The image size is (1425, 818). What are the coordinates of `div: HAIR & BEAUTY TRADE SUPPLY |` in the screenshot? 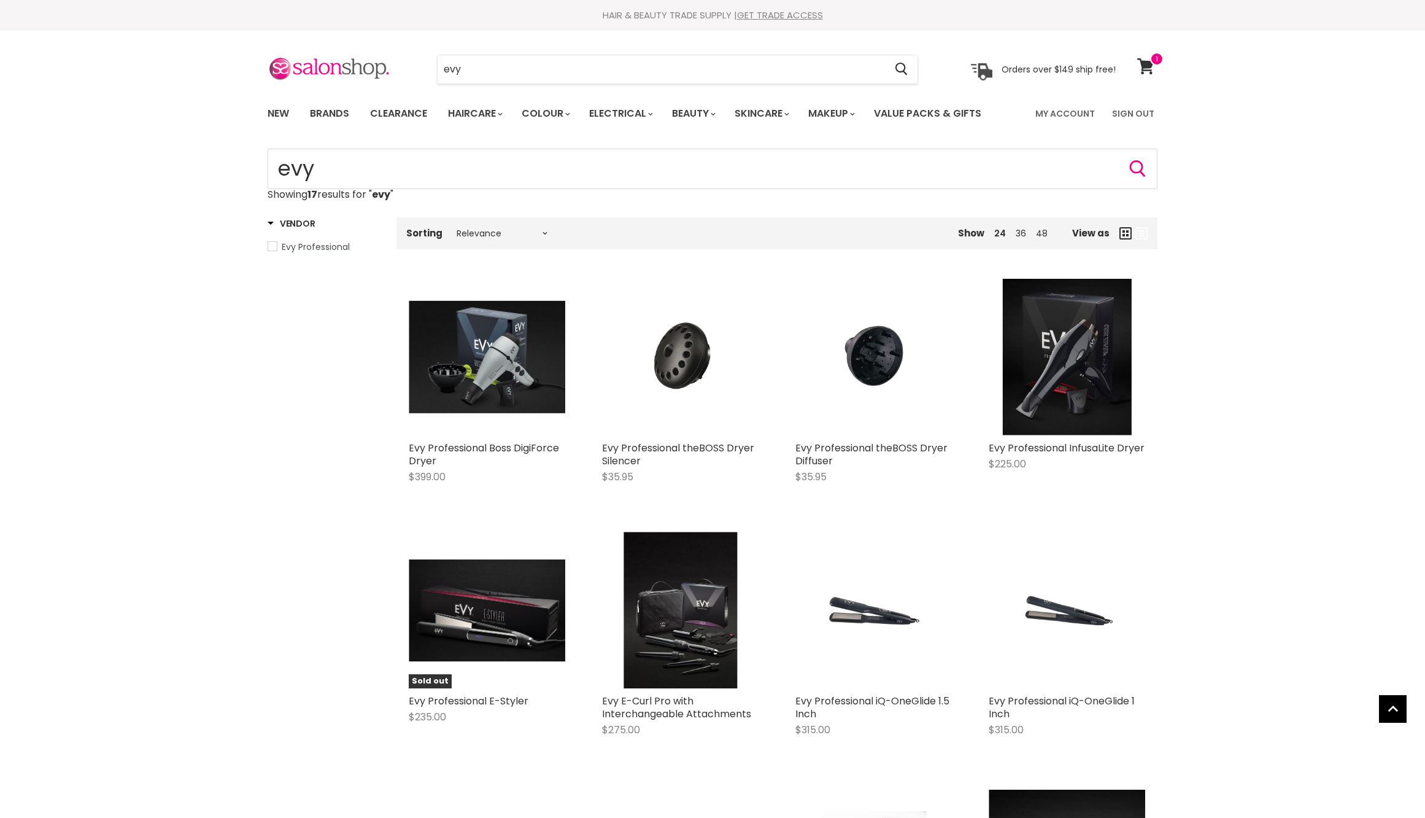 It's located at (713, 15).